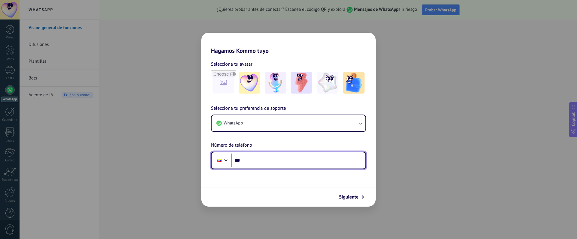  Describe the element at coordinates (288, 44) in the screenshot. I see `h2: Hagamos Kommo tuyo` at that location.